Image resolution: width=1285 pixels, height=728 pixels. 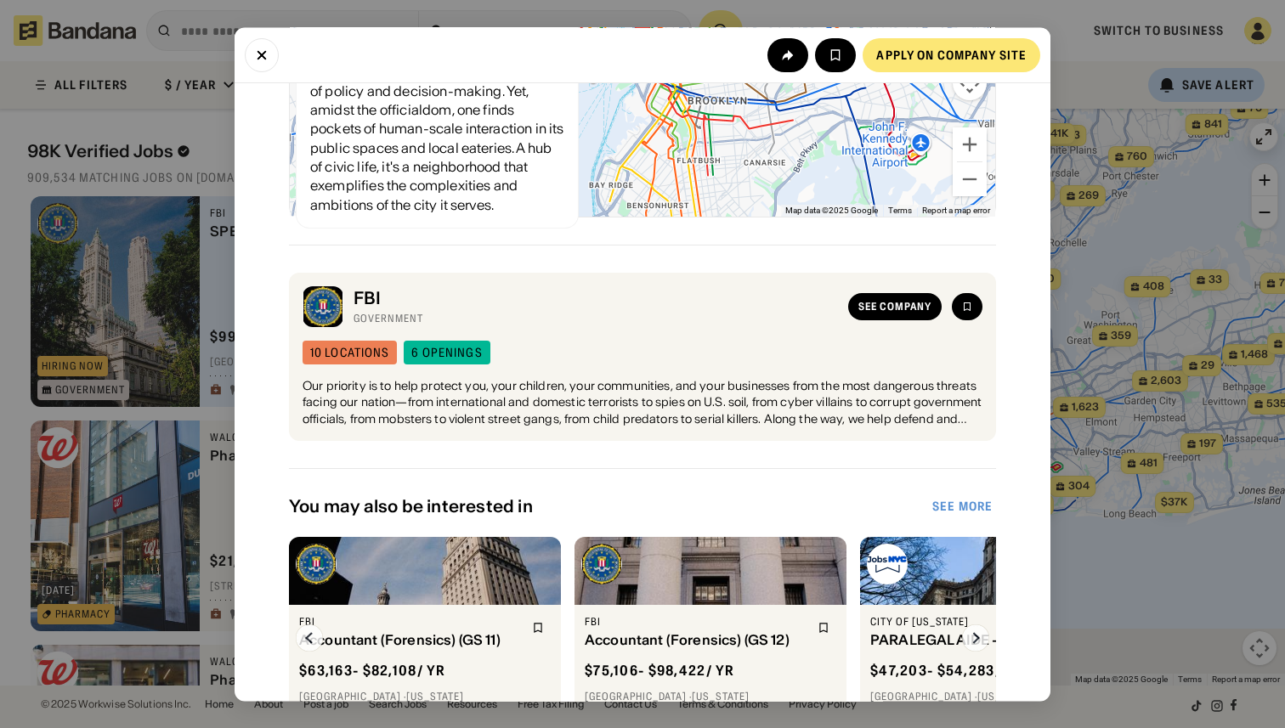 I want to click on a: Report a map error, so click(x=956, y=210).